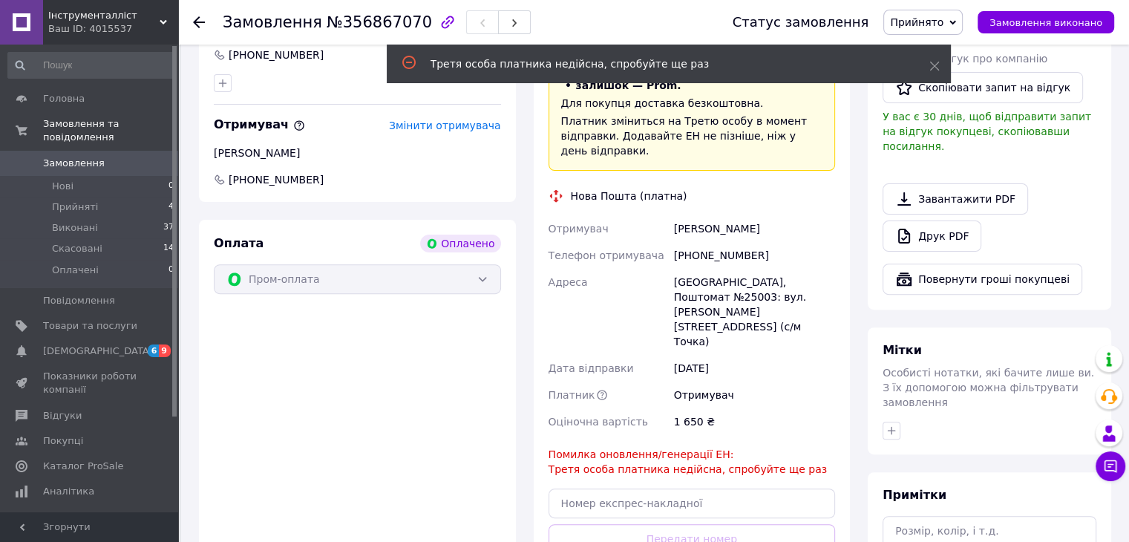 The height and width of the screenshot is (542, 1129). What do you see at coordinates (982, 279) in the screenshot?
I see `button: Повернути гроші покупцеві` at bounding box center [982, 279].